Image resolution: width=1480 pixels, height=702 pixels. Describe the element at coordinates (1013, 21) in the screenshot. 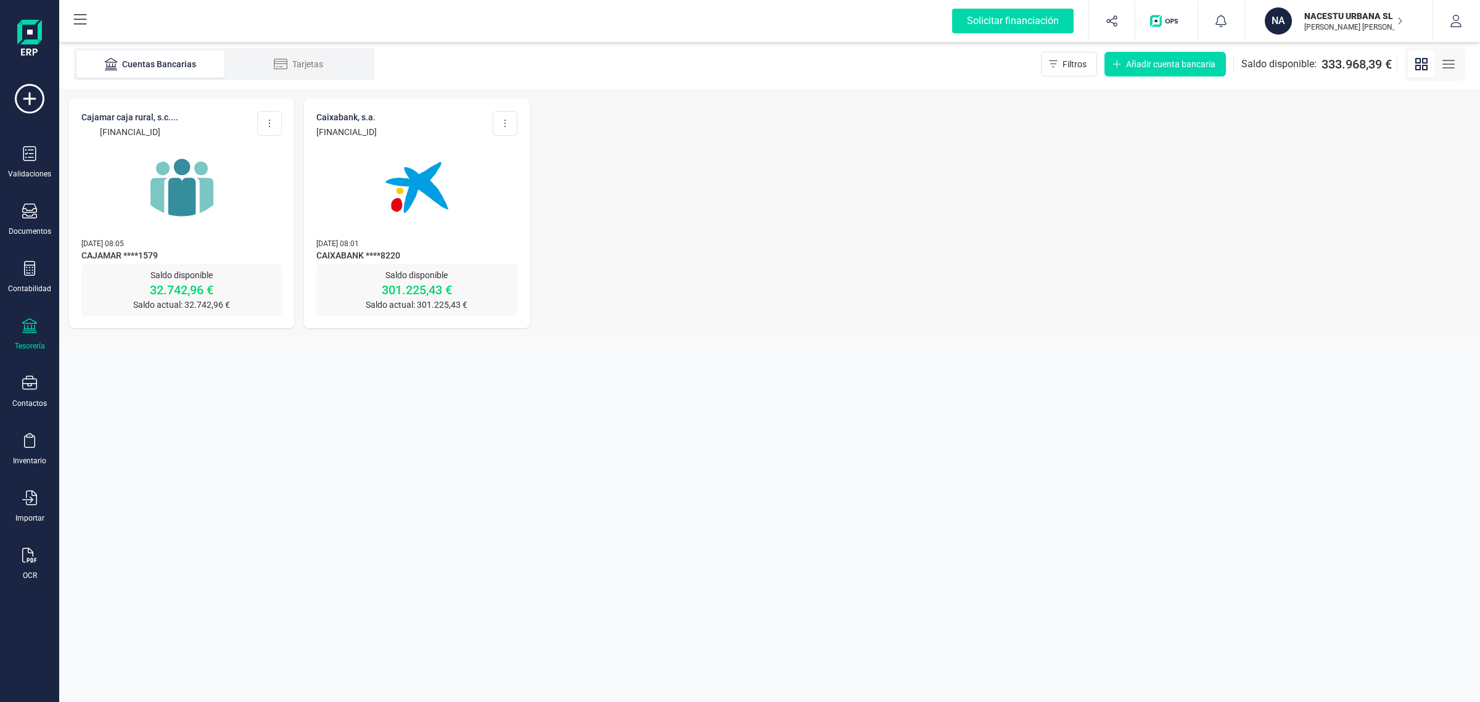

I see `div: Solicitar financiación` at that location.